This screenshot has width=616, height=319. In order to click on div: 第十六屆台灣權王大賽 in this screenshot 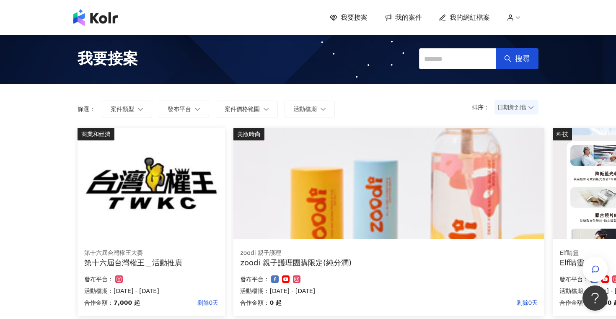, I will do `click(151, 253)`.